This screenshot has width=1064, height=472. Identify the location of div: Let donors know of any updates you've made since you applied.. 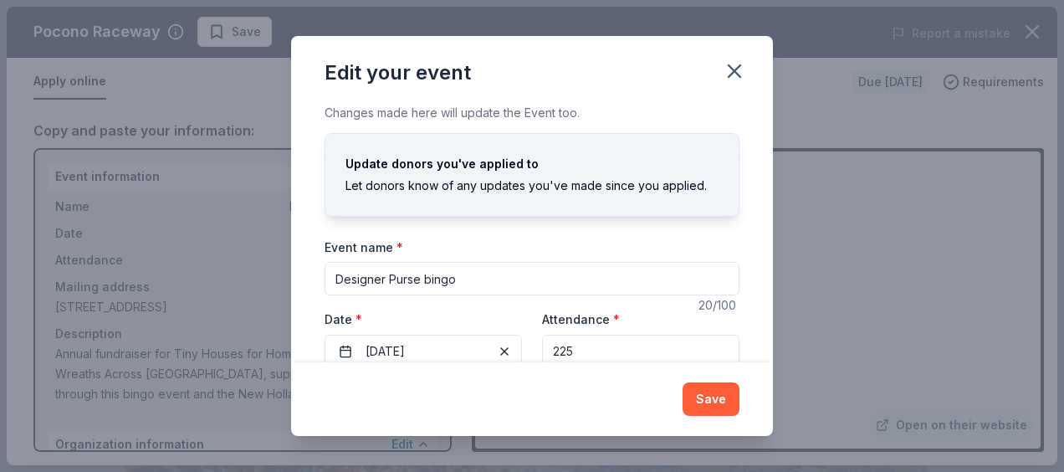
(532, 186).